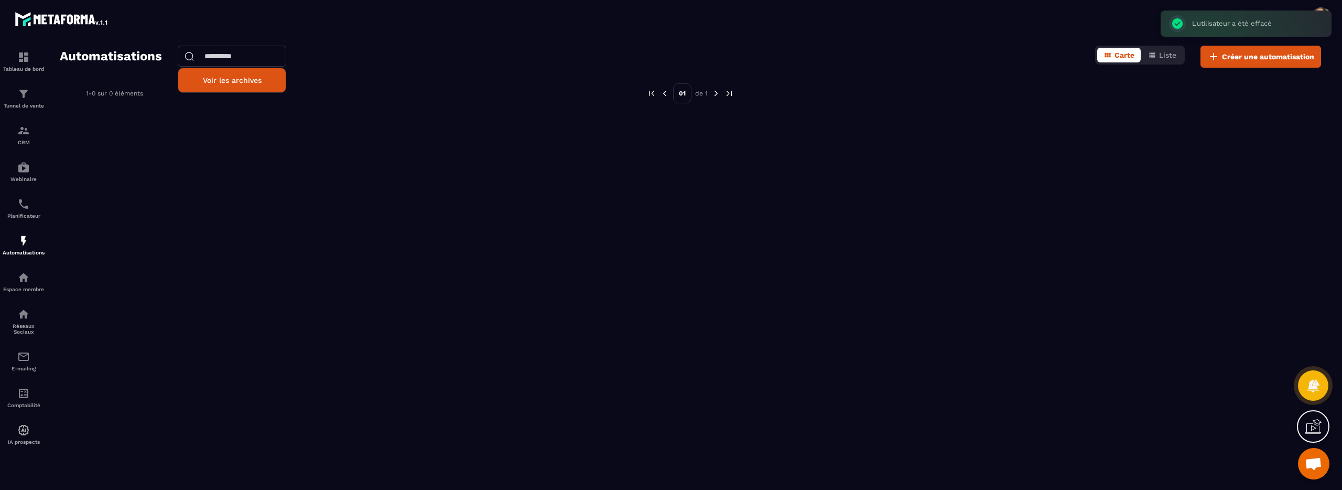 The width and height of the screenshot is (1342, 490). I want to click on img: accountant, so click(24, 393).